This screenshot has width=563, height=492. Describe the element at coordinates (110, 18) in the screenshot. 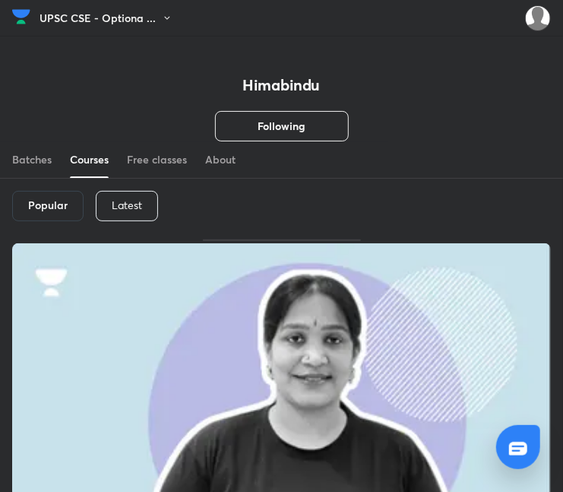

I see `button: UPSC CSE - Optiona ...` at that location.